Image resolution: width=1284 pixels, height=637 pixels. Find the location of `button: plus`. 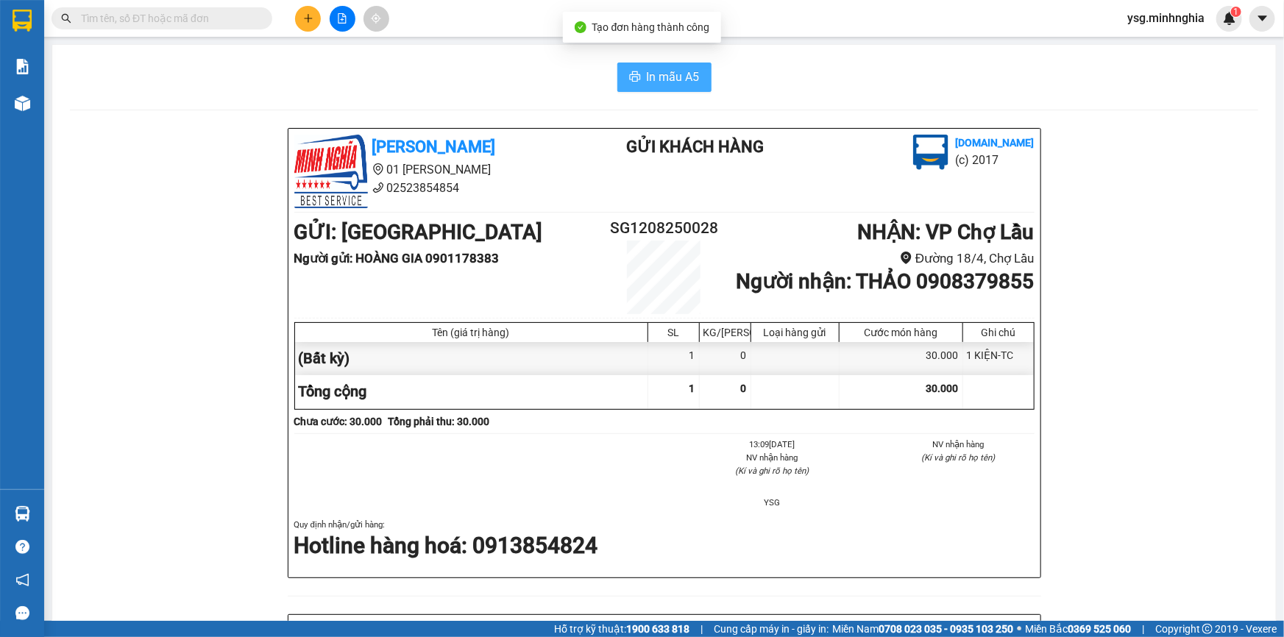

button: plus is located at coordinates (308, 18).